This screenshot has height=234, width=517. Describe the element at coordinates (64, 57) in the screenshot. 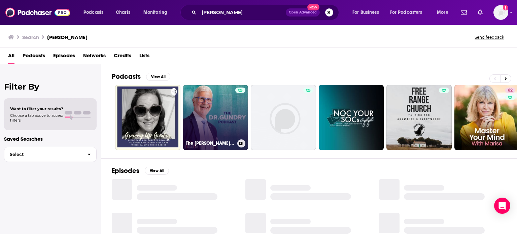

I see `span: Episodes` at that location.